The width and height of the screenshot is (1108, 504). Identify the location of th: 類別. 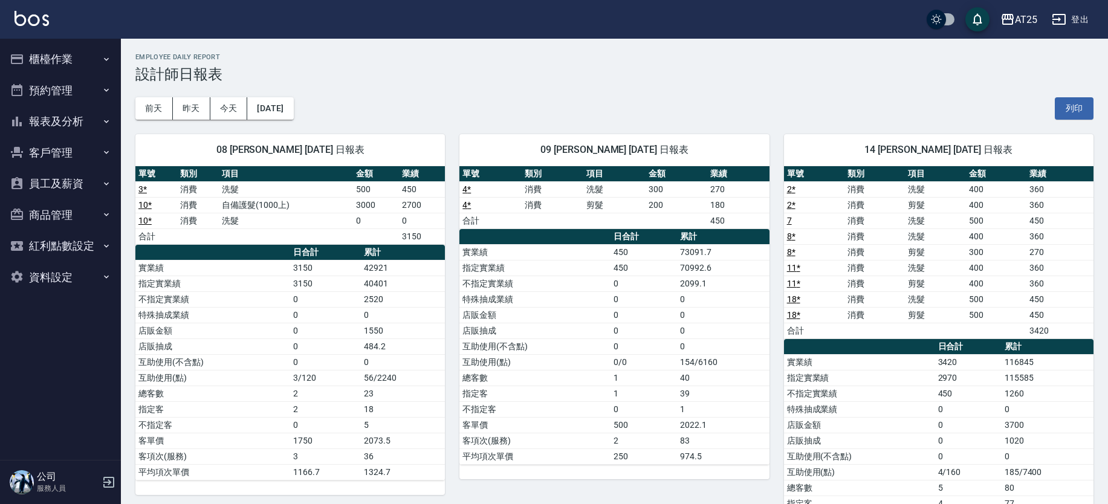
(198, 174).